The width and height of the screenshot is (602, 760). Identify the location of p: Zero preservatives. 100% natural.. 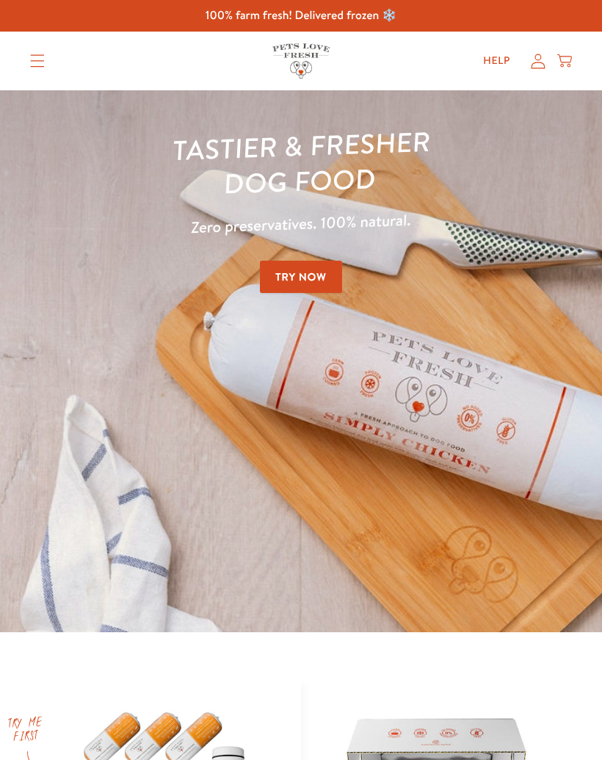
(301, 223).